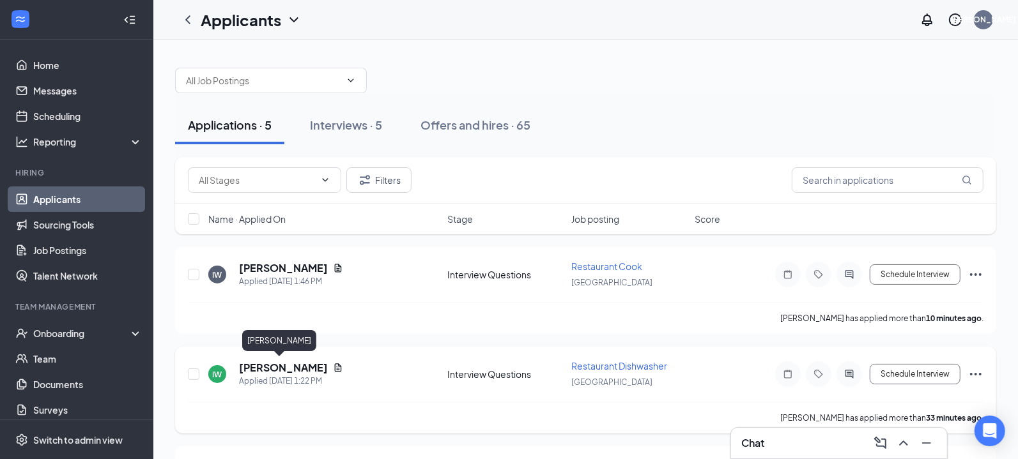 This screenshot has width=1018, height=459. I want to click on a: Applicants, so click(88, 199).